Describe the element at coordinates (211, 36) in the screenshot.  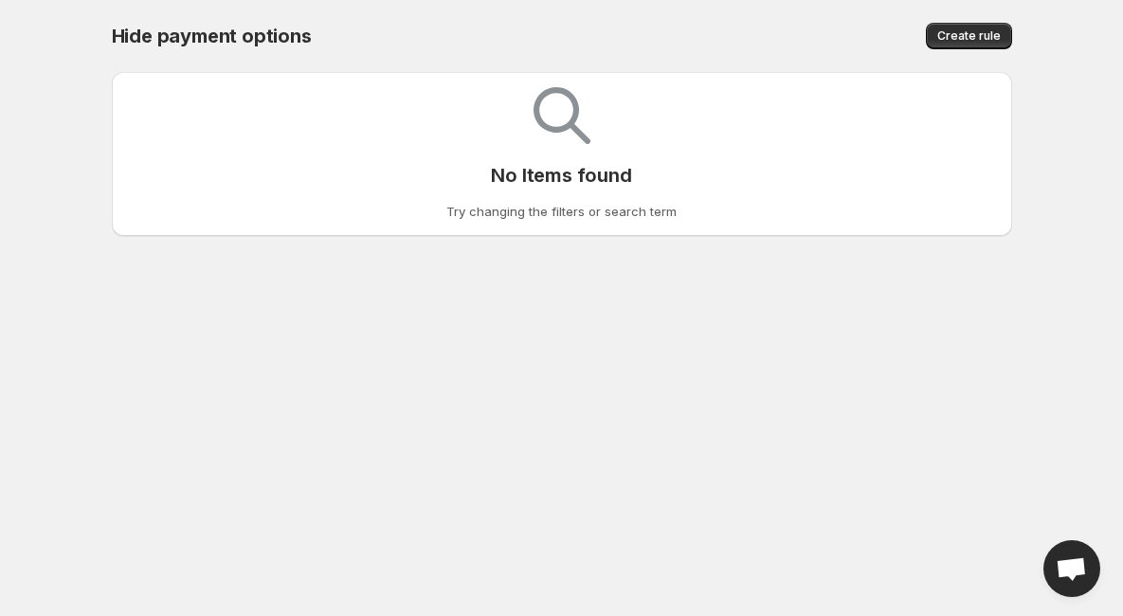
I see `span: Hide payment options` at that location.